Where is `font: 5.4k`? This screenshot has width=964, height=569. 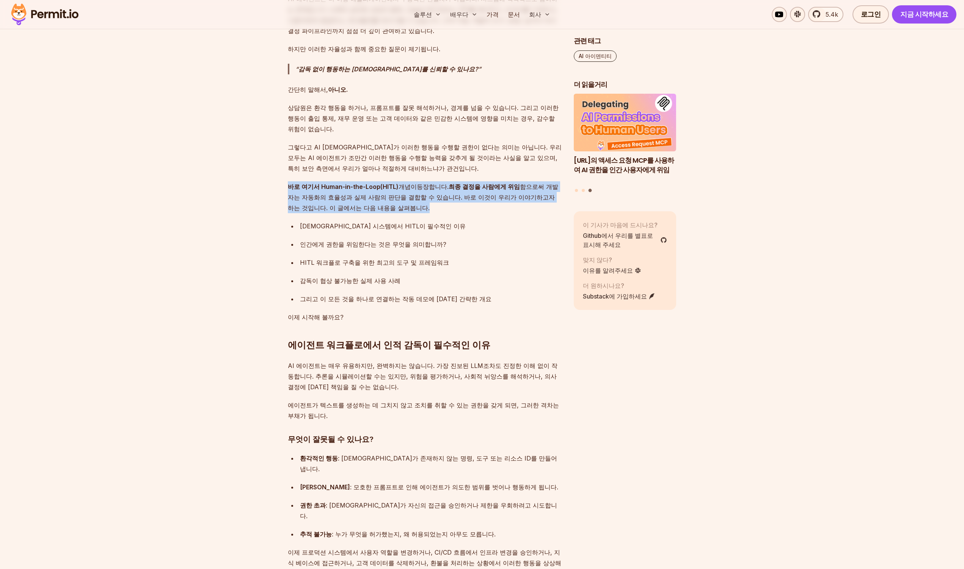 font: 5.4k is located at coordinates (832, 14).